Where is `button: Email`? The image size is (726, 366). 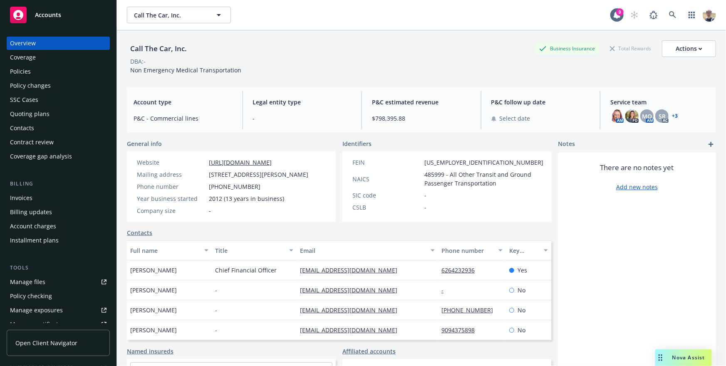
button: Email is located at coordinates (368, 251).